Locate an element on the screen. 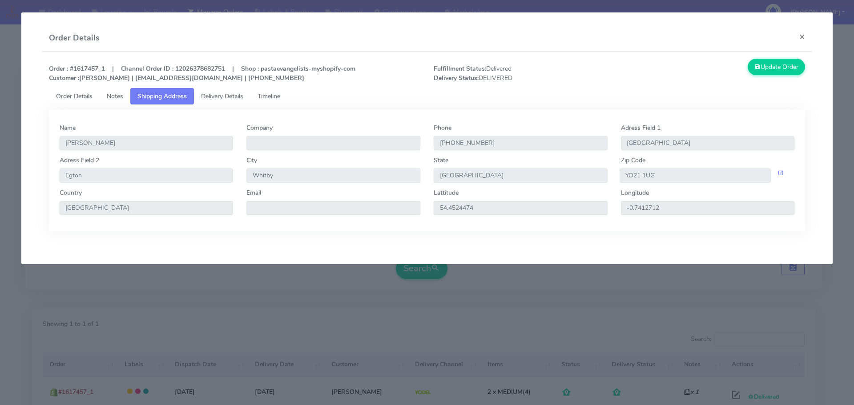  strong: Fulfillment Status: is located at coordinates (460, 69).